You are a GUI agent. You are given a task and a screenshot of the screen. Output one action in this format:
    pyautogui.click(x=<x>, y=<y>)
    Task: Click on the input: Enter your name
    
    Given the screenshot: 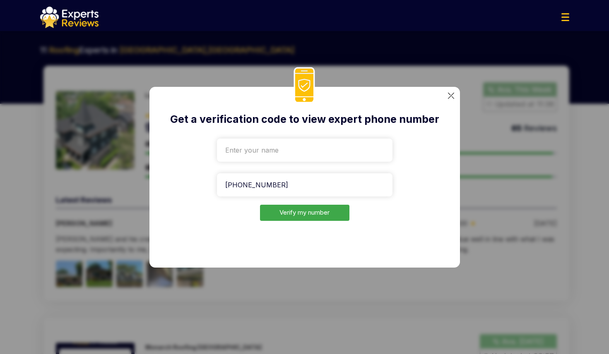 What is the action you would take?
    pyautogui.click(x=305, y=150)
    